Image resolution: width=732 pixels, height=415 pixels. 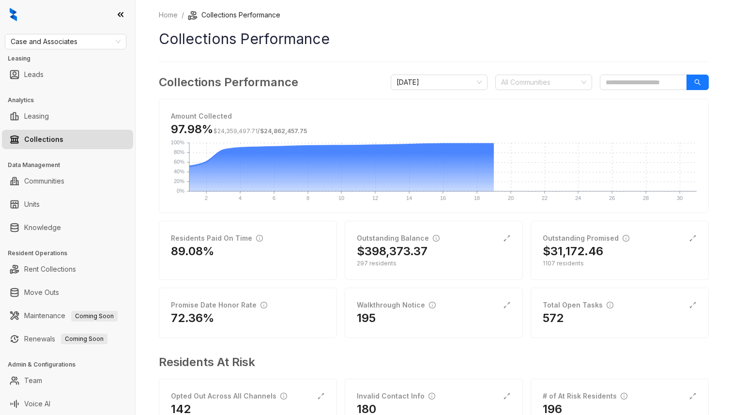 I want to click on h2: $398,373.37, so click(x=392, y=251).